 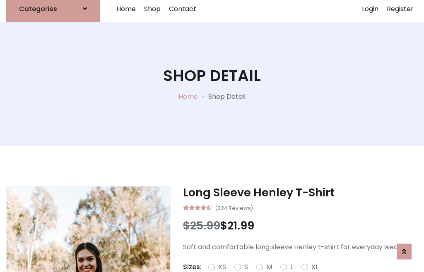 I want to click on p: Sizes:, so click(x=192, y=267).